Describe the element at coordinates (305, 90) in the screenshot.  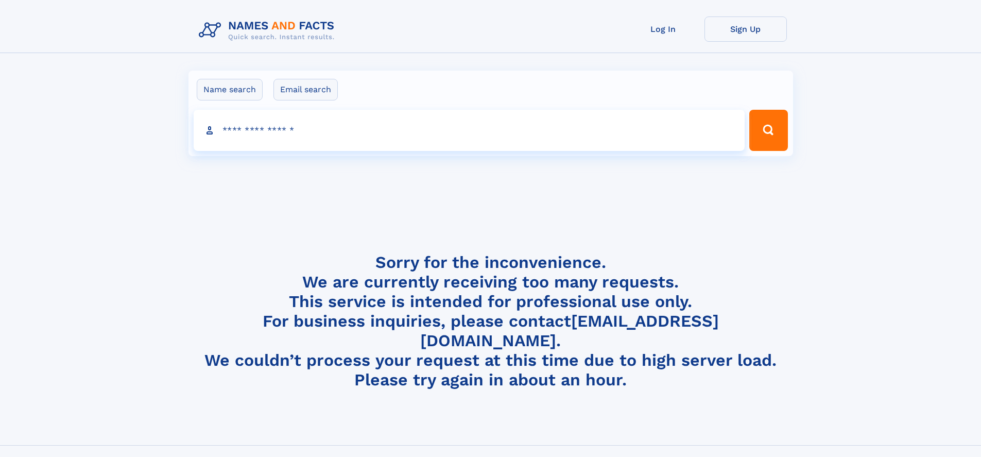
I see `label: Email search` at that location.